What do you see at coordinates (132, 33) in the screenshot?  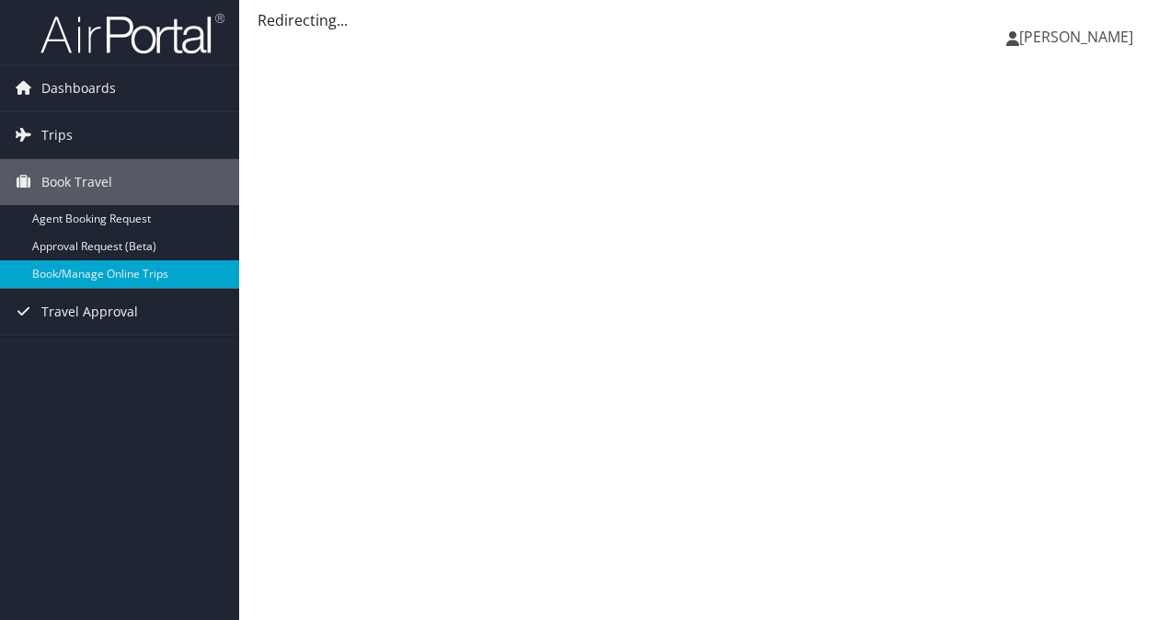 I see `img: airportal-logo.png` at bounding box center [132, 33].